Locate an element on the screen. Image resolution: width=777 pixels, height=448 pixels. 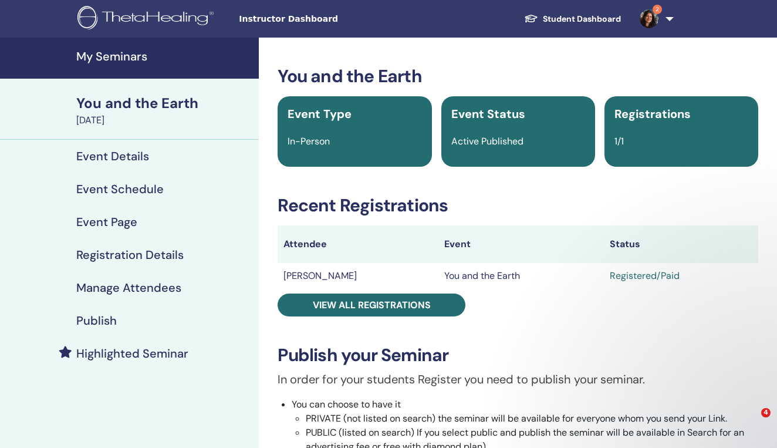
span: Active Published is located at coordinates (487, 141).